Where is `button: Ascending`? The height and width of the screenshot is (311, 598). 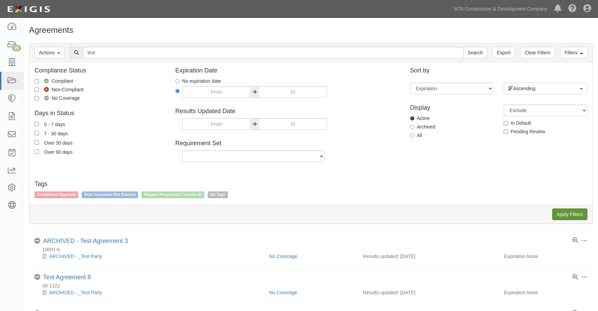
button: Ascending is located at coordinates (545, 88).